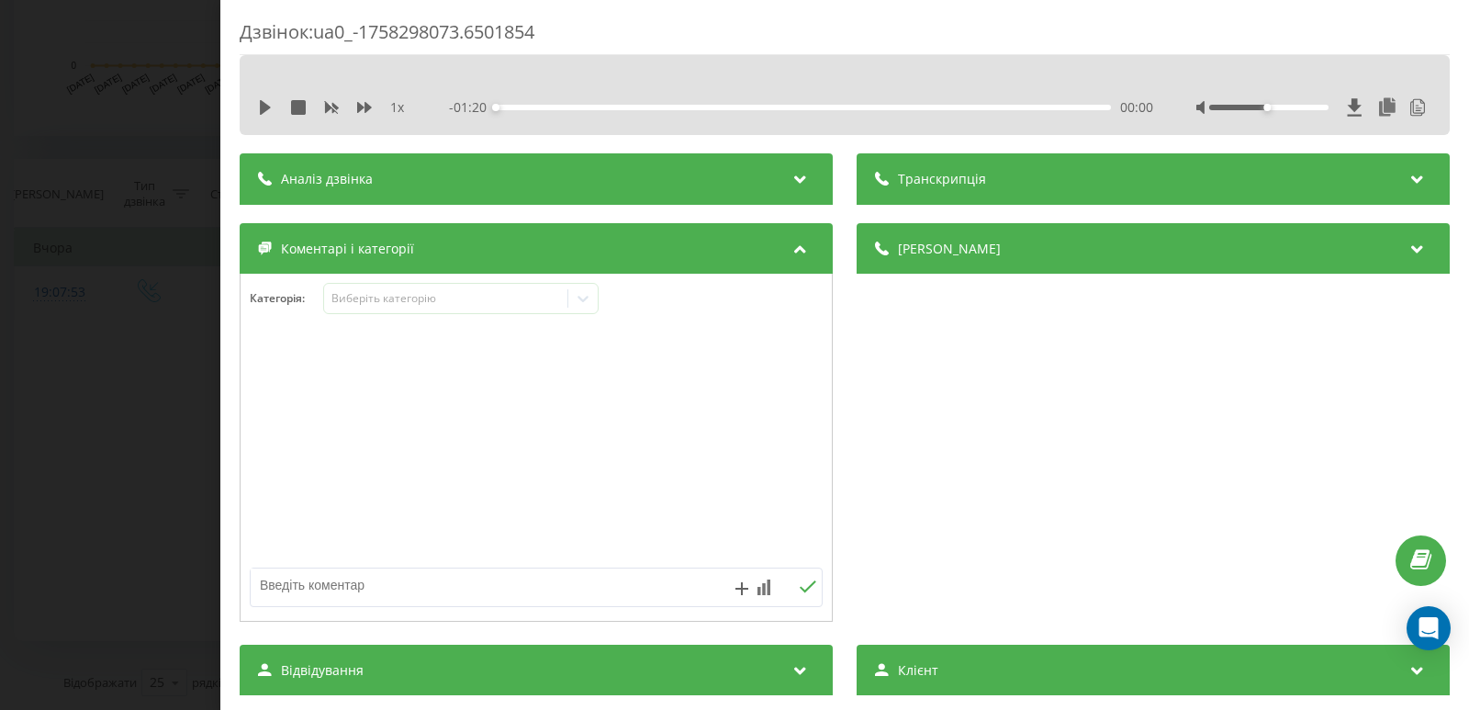  Describe the element at coordinates (1137, 107) in the screenshot. I see `span: 00:00` at that location.